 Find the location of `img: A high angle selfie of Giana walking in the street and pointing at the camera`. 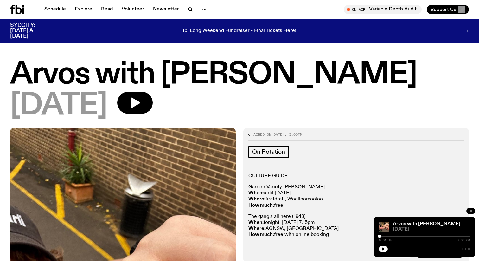

img: A high angle selfie of Giana walking in the street and pointing at the camera is located at coordinates (384, 226).